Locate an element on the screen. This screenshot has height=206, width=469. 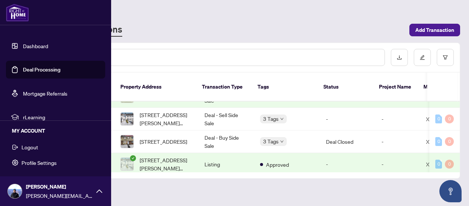
img: logo is located at coordinates (17, 13).